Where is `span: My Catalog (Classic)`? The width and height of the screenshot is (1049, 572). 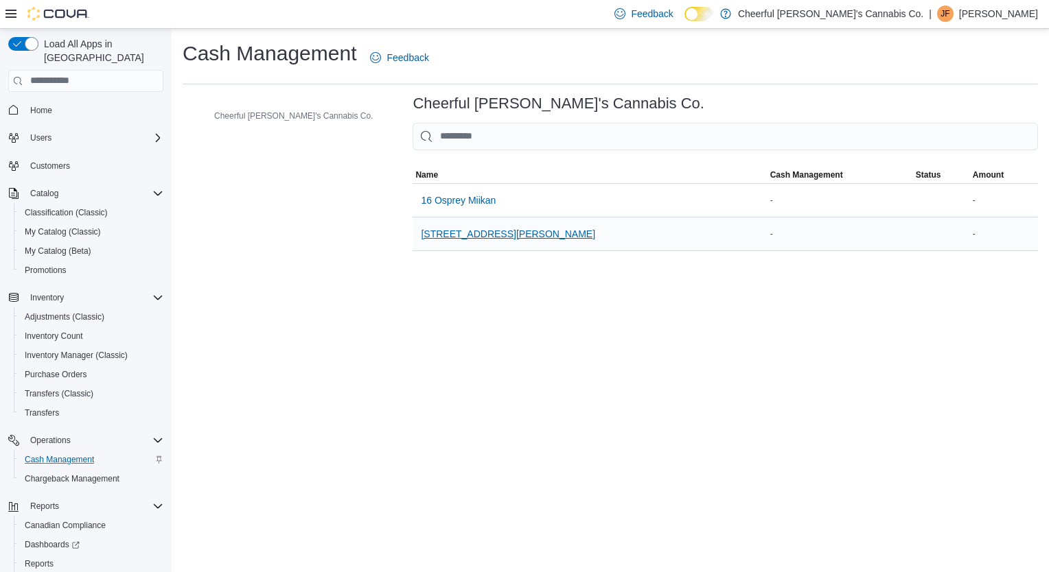 span: My Catalog (Classic) is located at coordinates (62, 232).